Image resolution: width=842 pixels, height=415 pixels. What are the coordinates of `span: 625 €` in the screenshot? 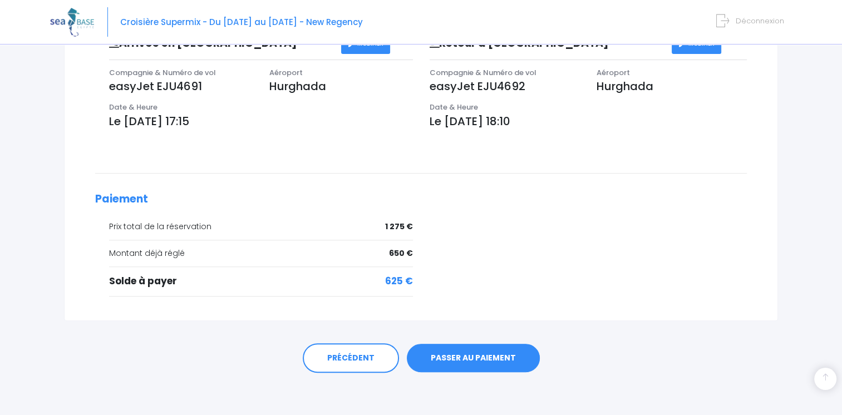 It's located at (399, 281).